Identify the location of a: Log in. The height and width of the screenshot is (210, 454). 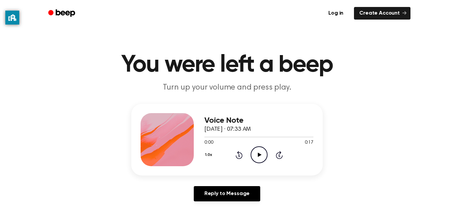
(336, 13).